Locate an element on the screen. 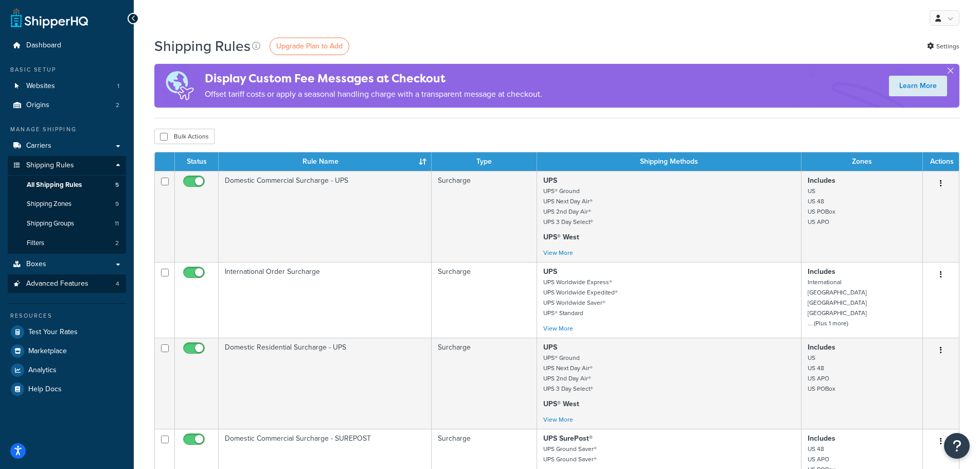 The height and width of the screenshot is (469, 980). a: Shipping Groups 11 is located at coordinates (67, 223).